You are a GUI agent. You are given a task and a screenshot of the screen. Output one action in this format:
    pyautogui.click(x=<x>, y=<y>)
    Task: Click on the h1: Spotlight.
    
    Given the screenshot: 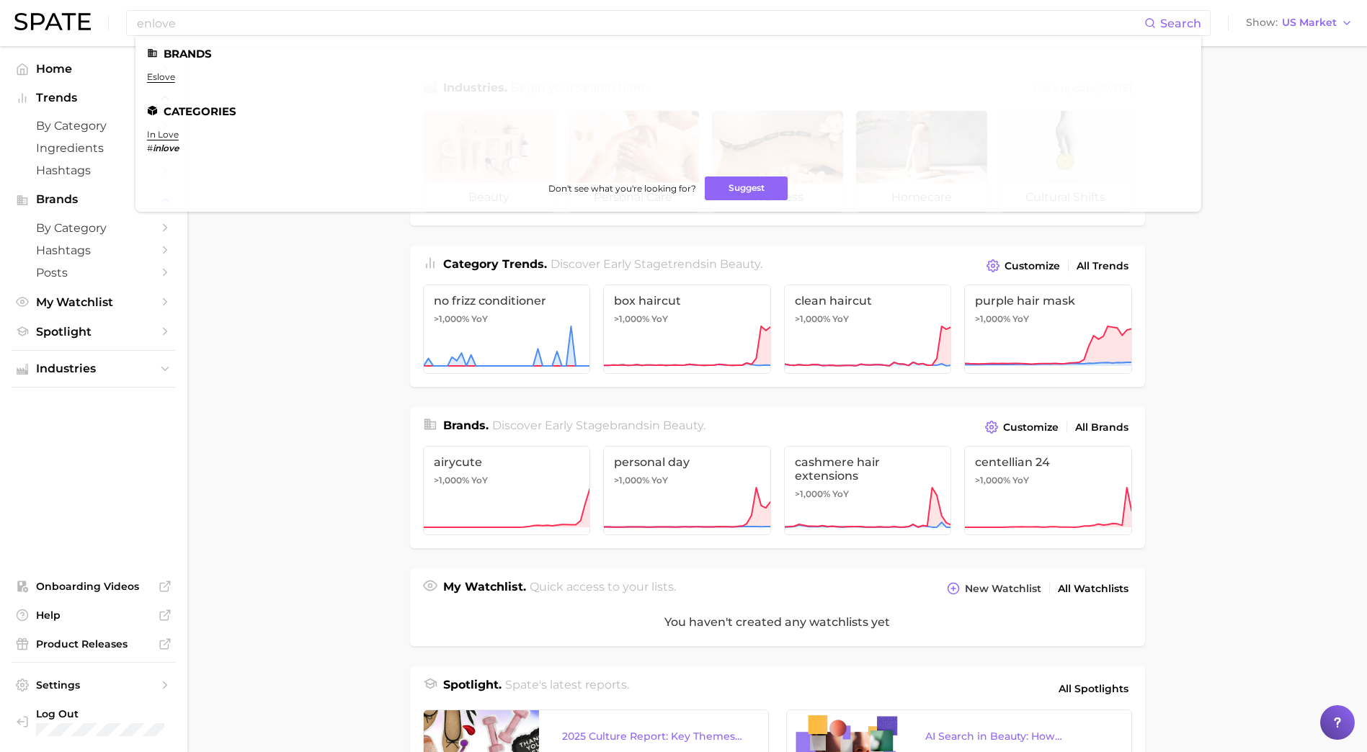 What is the action you would take?
    pyautogui.click(x=472, y=689)
    